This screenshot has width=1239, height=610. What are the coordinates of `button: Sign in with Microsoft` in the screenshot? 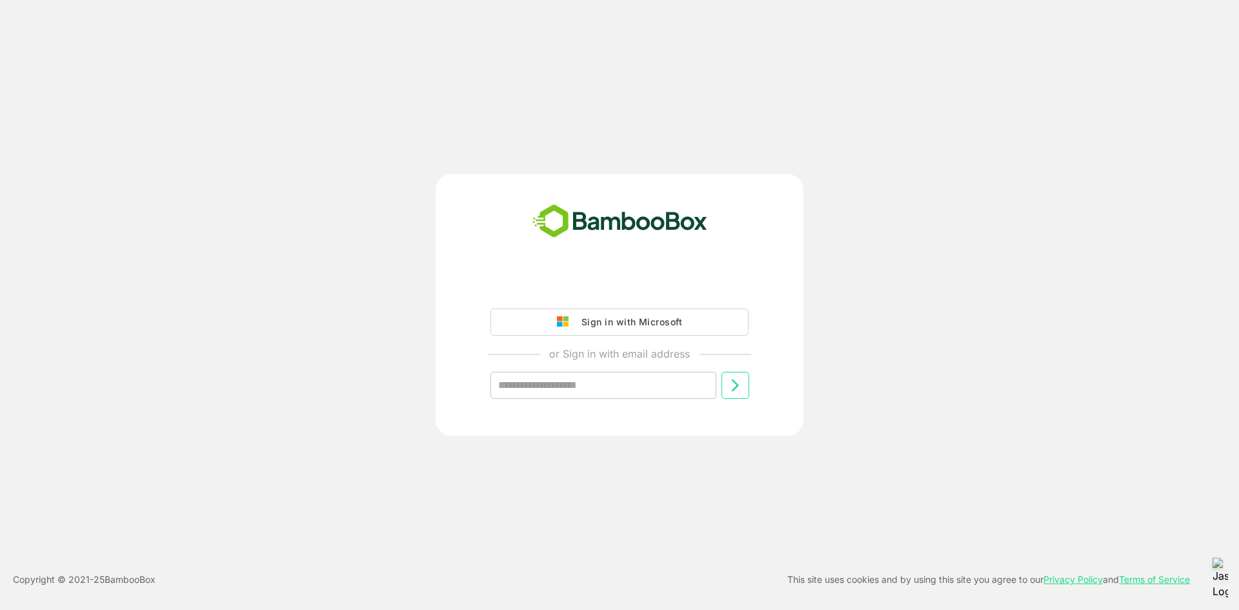 It's located at (620, 322).